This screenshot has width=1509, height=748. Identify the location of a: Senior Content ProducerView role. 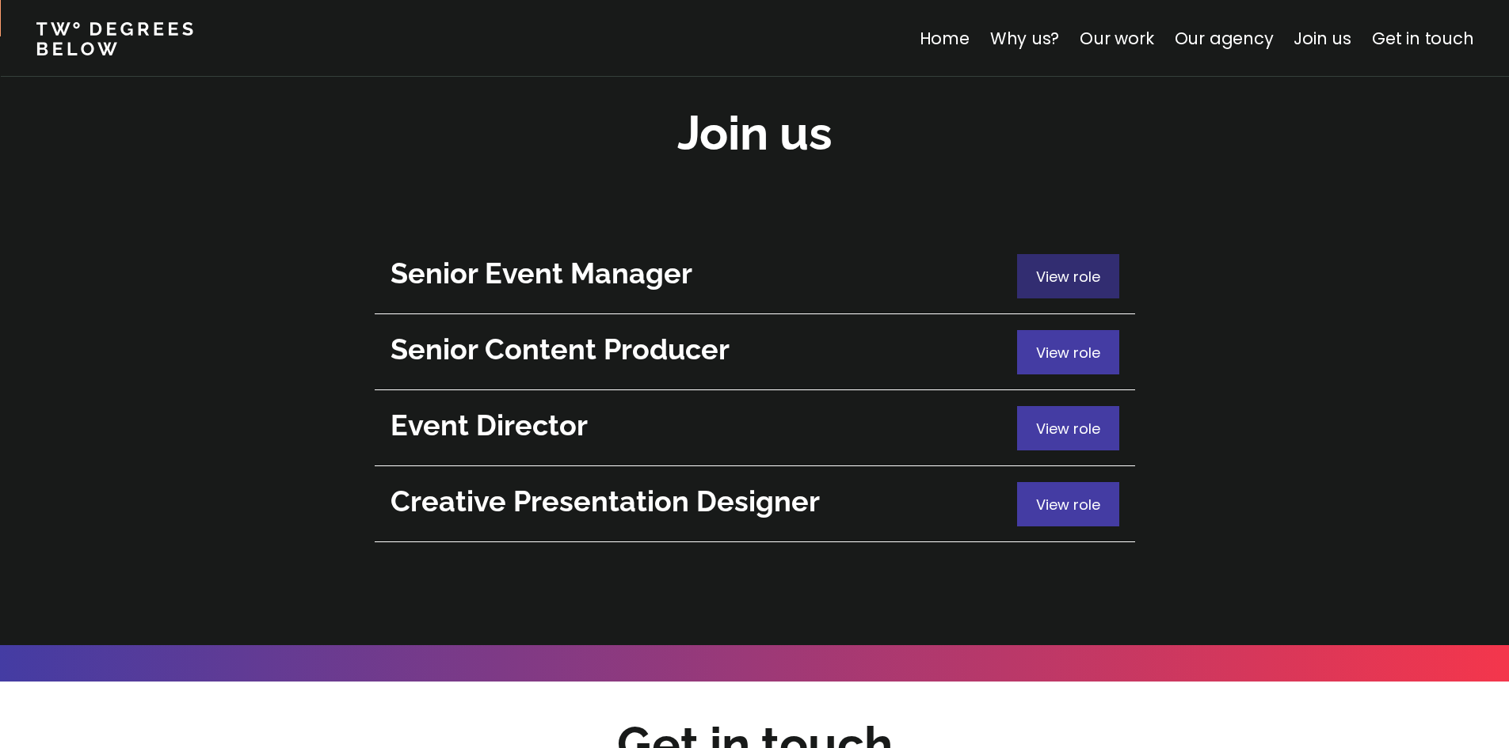
(755, 352).